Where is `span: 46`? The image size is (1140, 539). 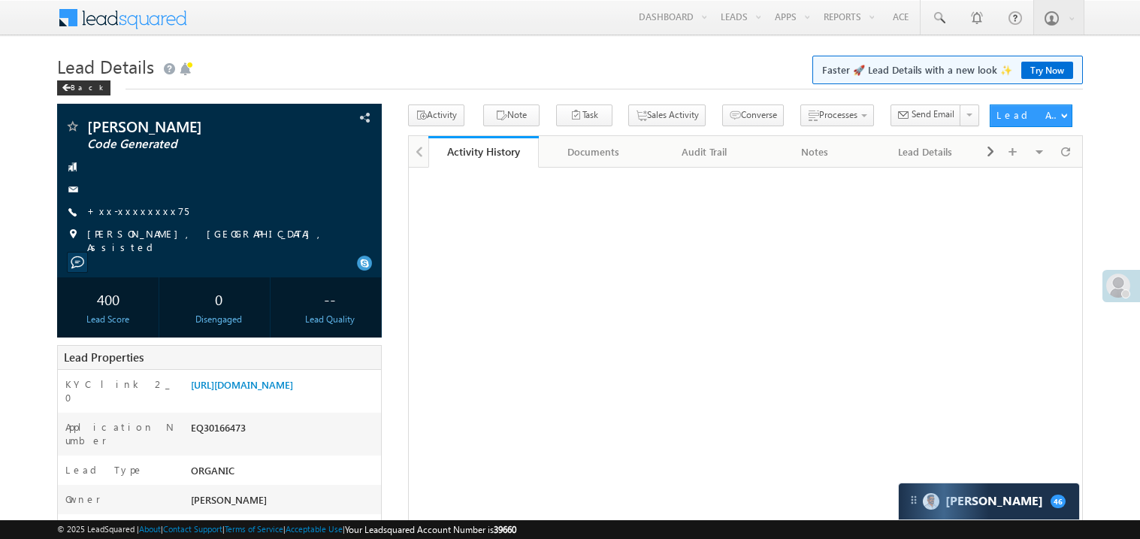 span: 46 is located at coordinates (1058, 501).